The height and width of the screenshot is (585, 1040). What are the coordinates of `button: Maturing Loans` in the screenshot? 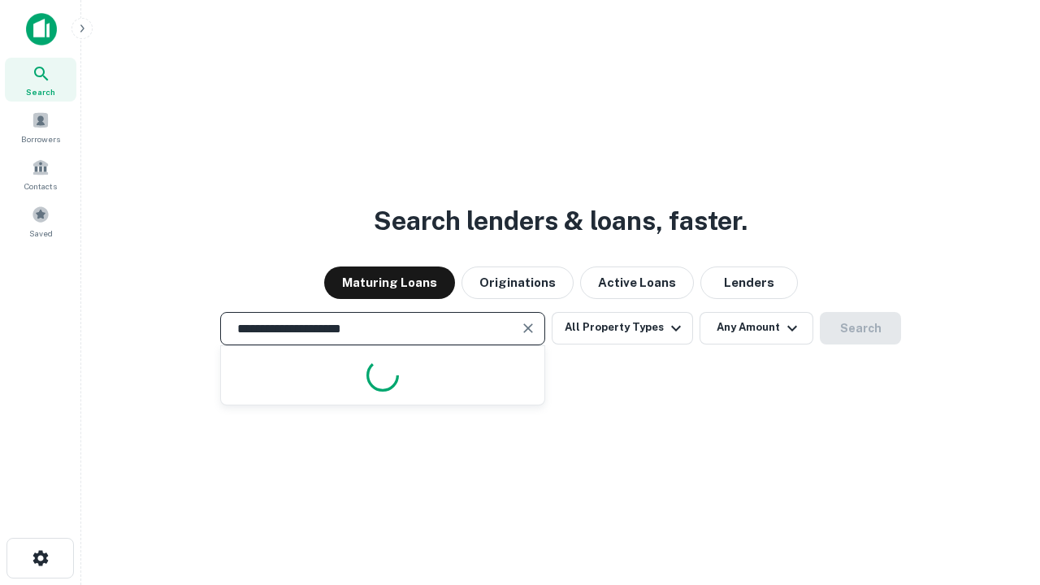 It's located at (389, 283).